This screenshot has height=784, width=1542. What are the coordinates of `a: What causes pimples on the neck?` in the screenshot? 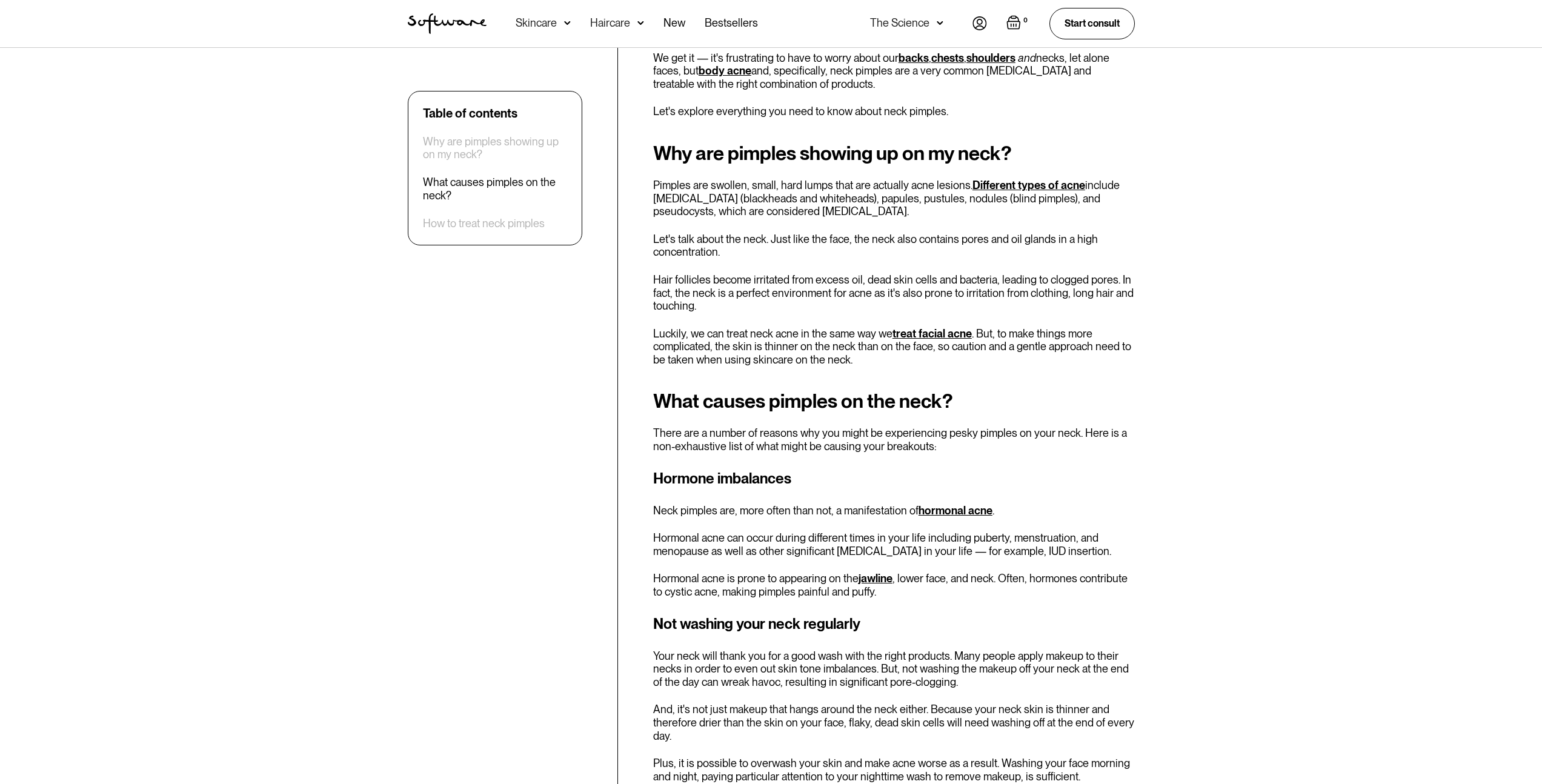 It's located at (495, 189).